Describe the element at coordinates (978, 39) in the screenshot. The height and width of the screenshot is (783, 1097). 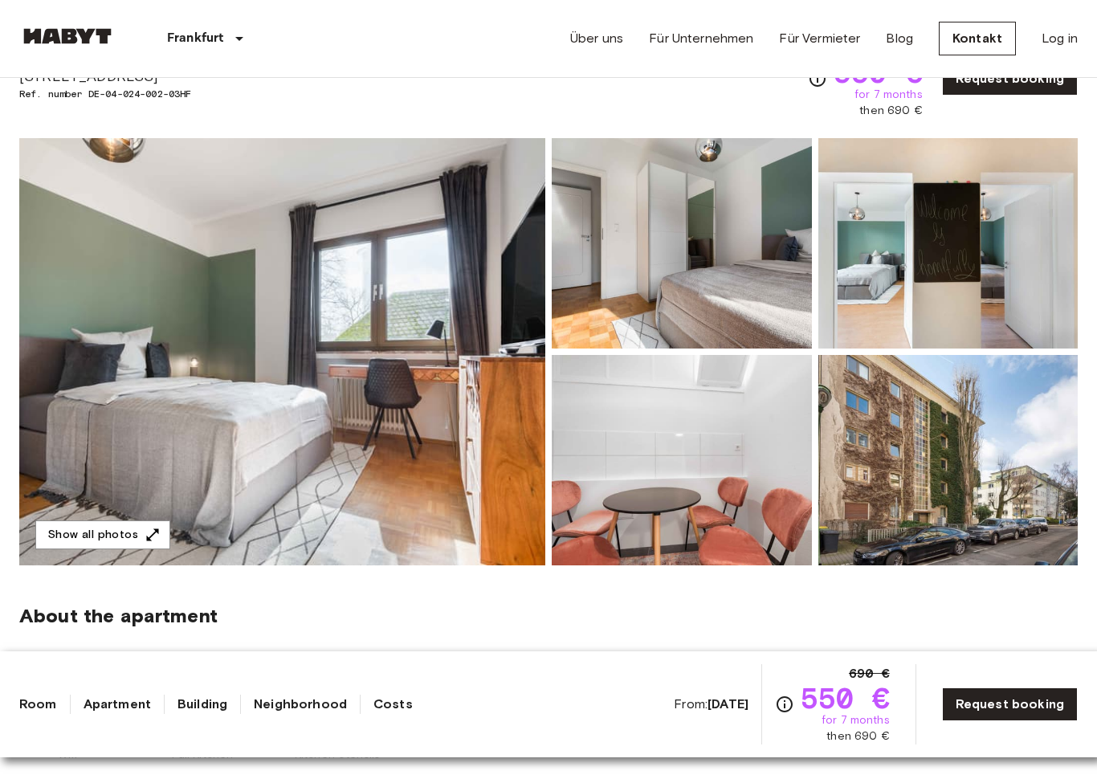
I see `a: Kontakt` at that location.